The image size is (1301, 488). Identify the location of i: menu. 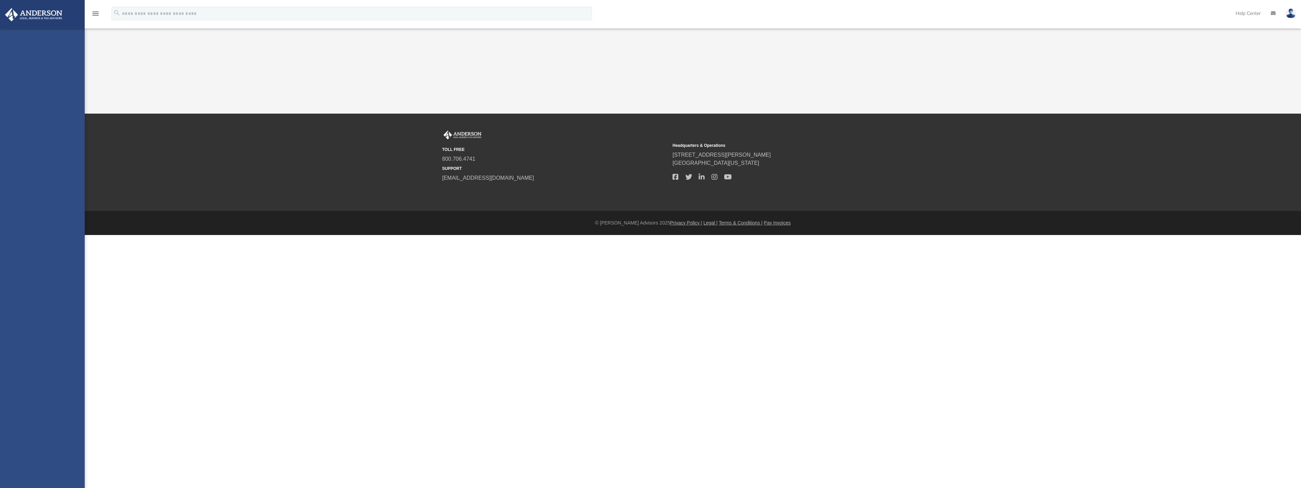
(96, 14).